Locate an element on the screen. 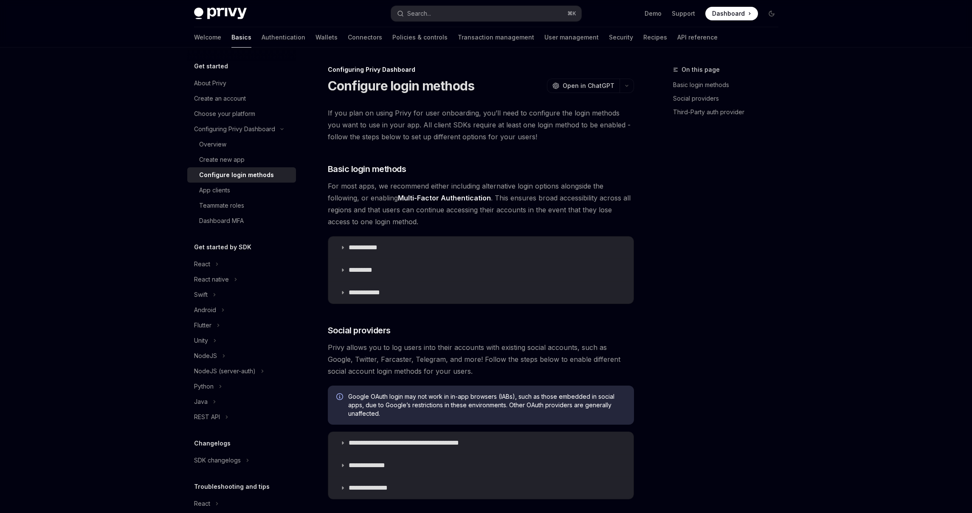 This screenshot has width=972, height=513. h5: Get started by SDK is located at coordinates (223, 247).